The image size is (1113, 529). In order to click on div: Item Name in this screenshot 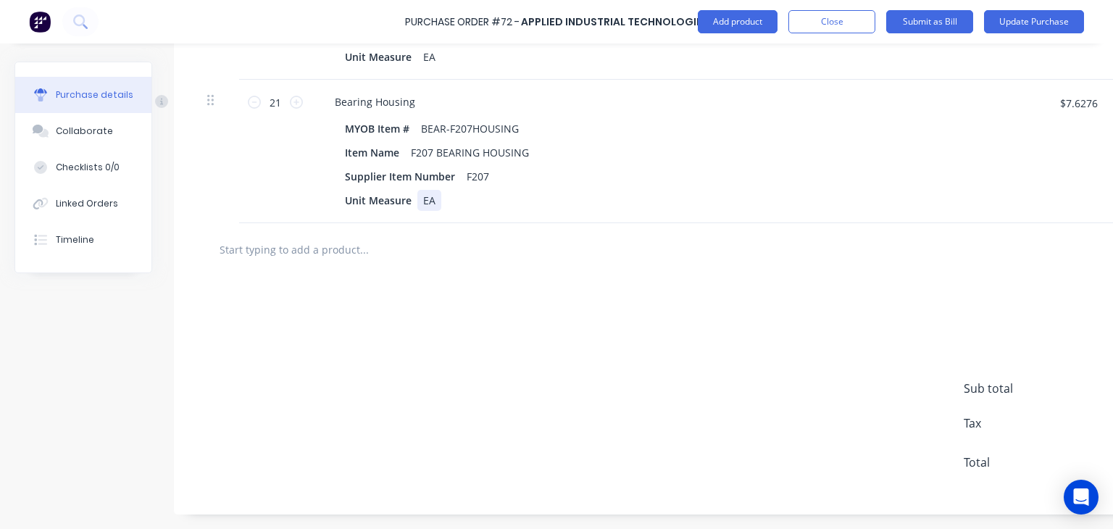, I will do `click(372, 152)`.